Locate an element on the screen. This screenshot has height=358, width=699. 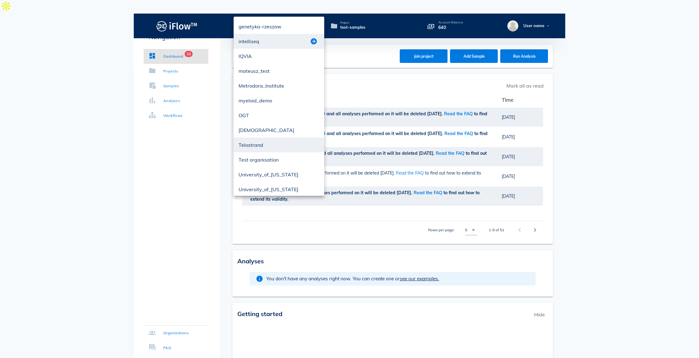
div: Logo is located at coordinates (177, 26).